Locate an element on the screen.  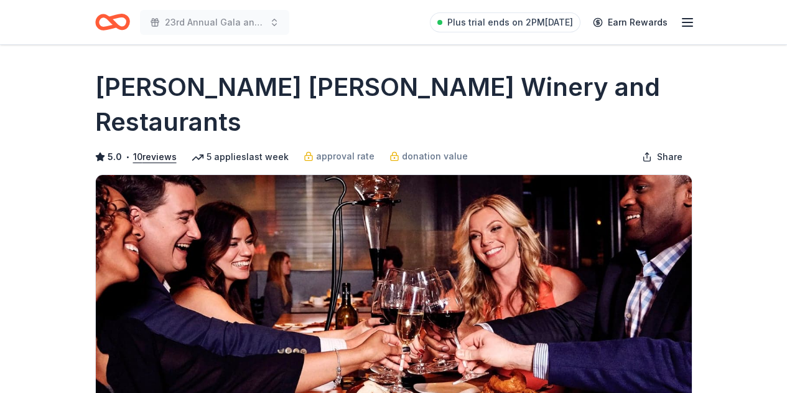
button: 23rd Annual Gala and Silent Auction is located at coordinates (215, 22).